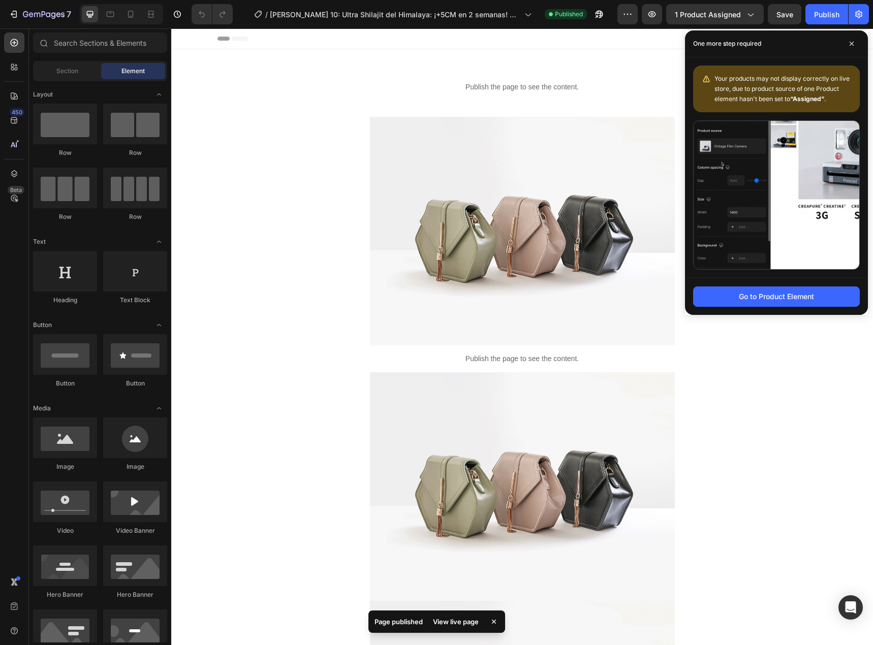 This screenshot has width=873, height=645. I want to click on div: Open Intercom Messenger, so click(850, 607).